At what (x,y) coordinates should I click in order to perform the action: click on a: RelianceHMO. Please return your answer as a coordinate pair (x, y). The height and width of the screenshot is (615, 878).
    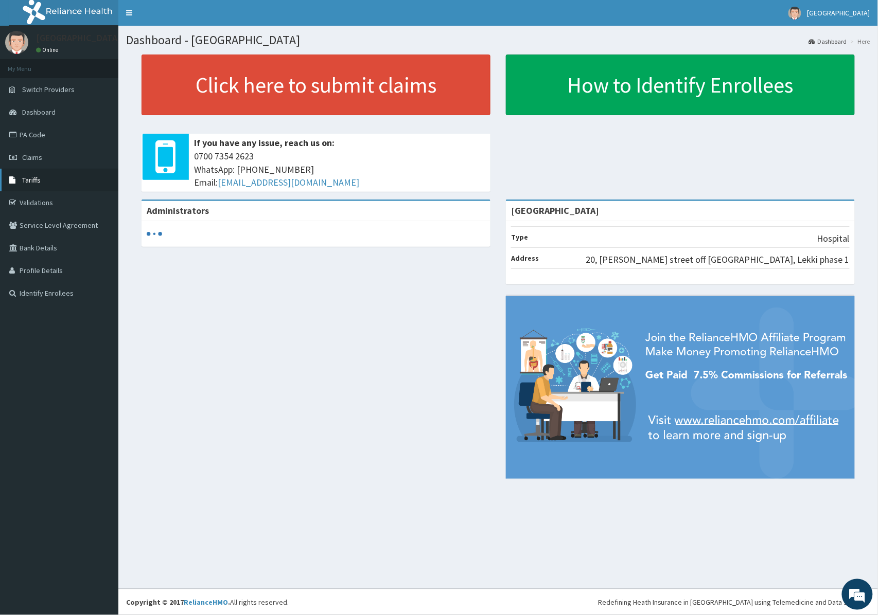
    Looking at the image, I should click on (206, 603).